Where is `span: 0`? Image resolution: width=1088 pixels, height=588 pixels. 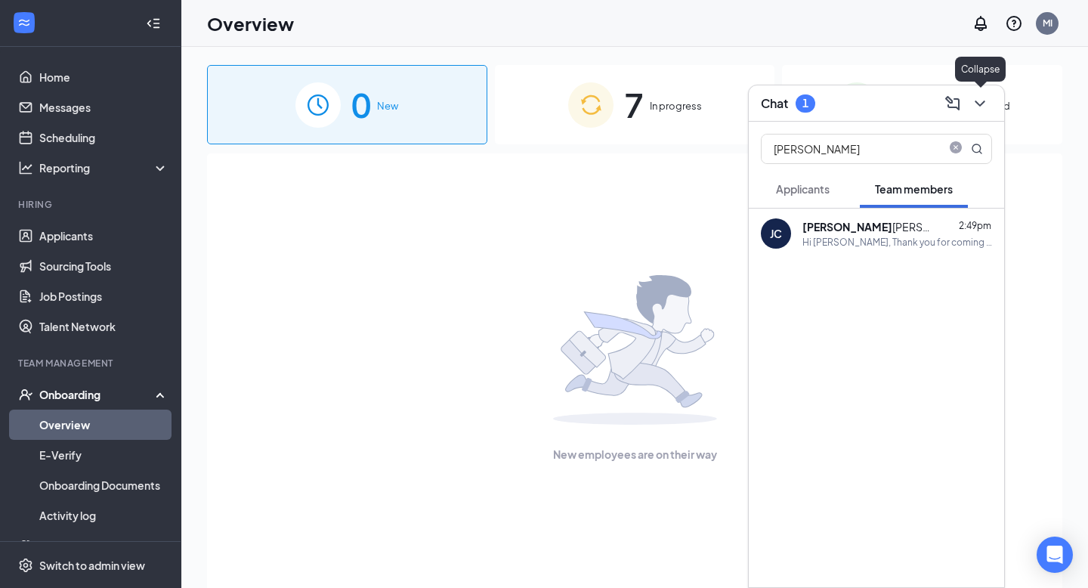
span: 0 is located at coordinates (361, 104).